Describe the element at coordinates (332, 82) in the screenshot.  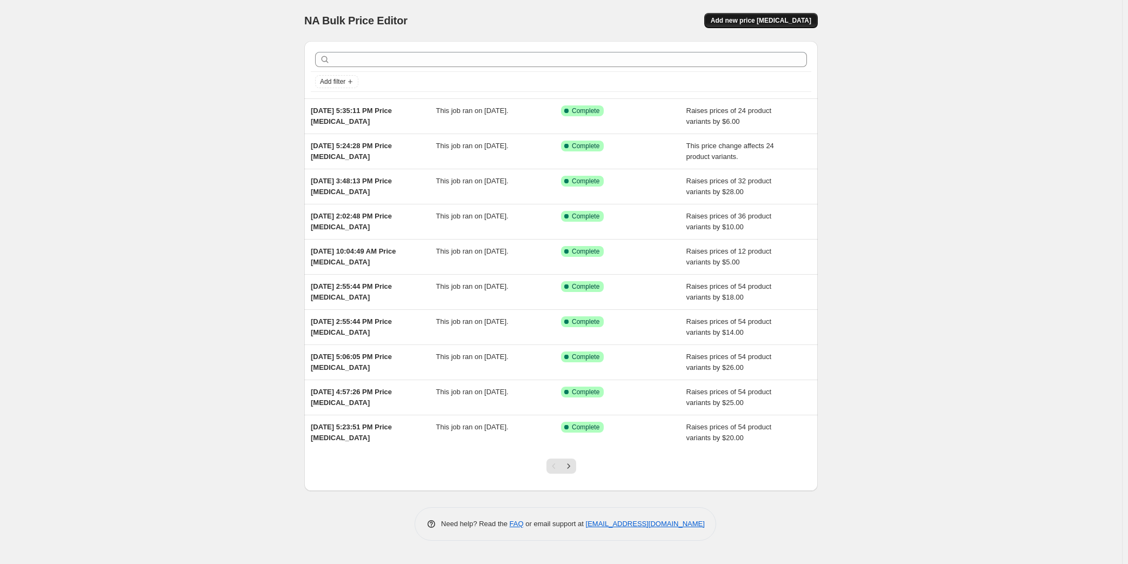
I see `span: Add filter` at that location.